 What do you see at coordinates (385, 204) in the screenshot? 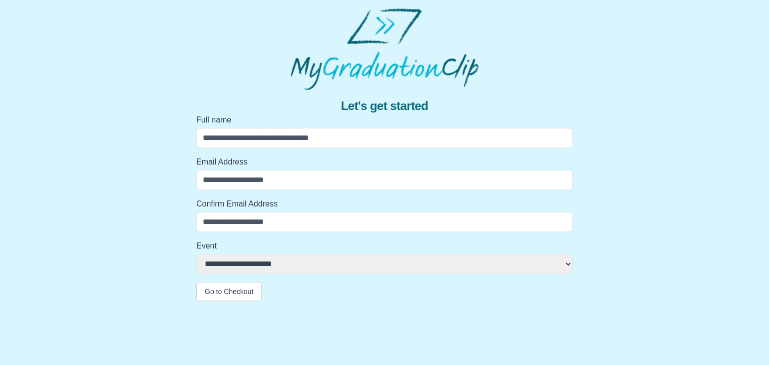
I see `label: Confirm Email Address` at bounding box center [385, 204].